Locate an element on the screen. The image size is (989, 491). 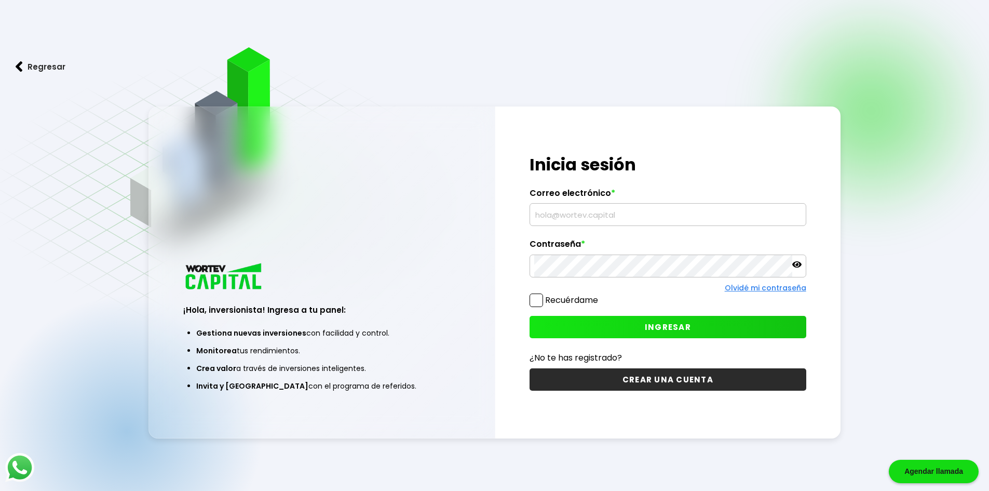
span: Gestiona nuevas inversiones is located at coordinates (251, 333).